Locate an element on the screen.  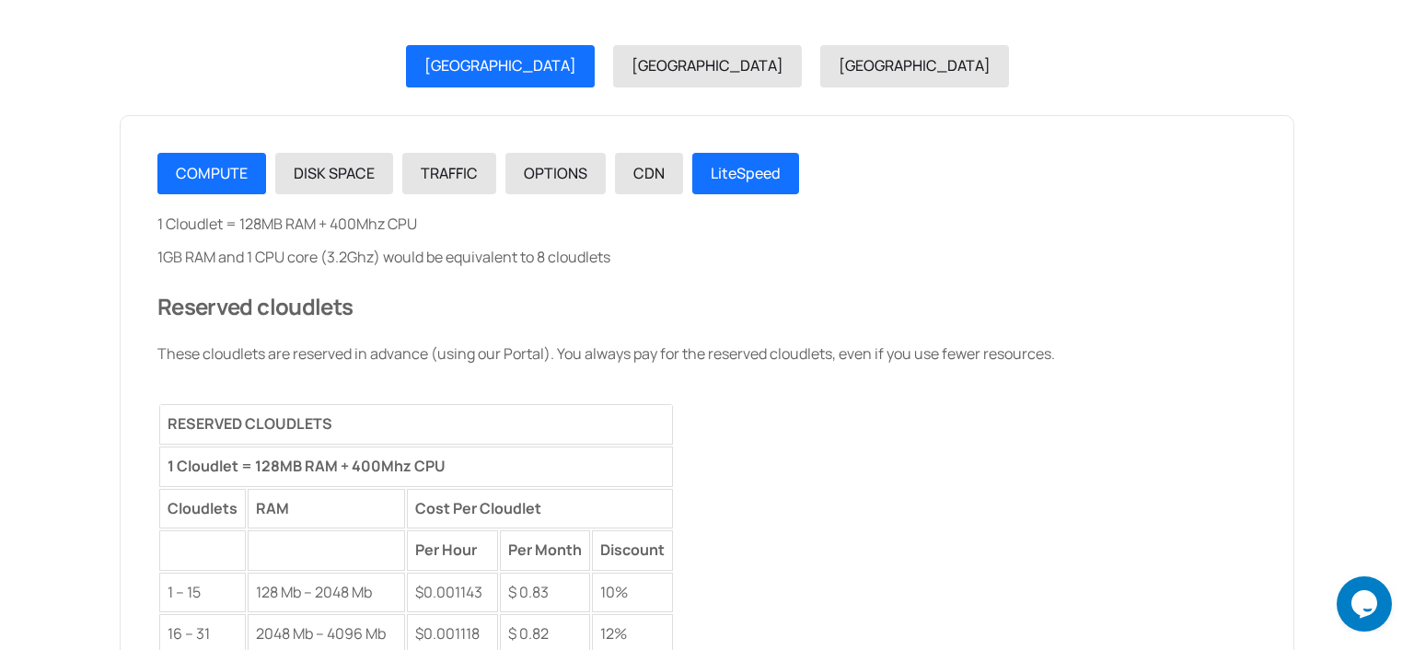
td: Per Hour is located at coordinates (452, 550).